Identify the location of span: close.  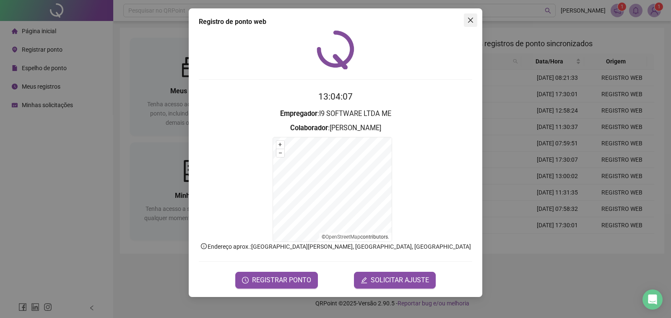
(471, 20).